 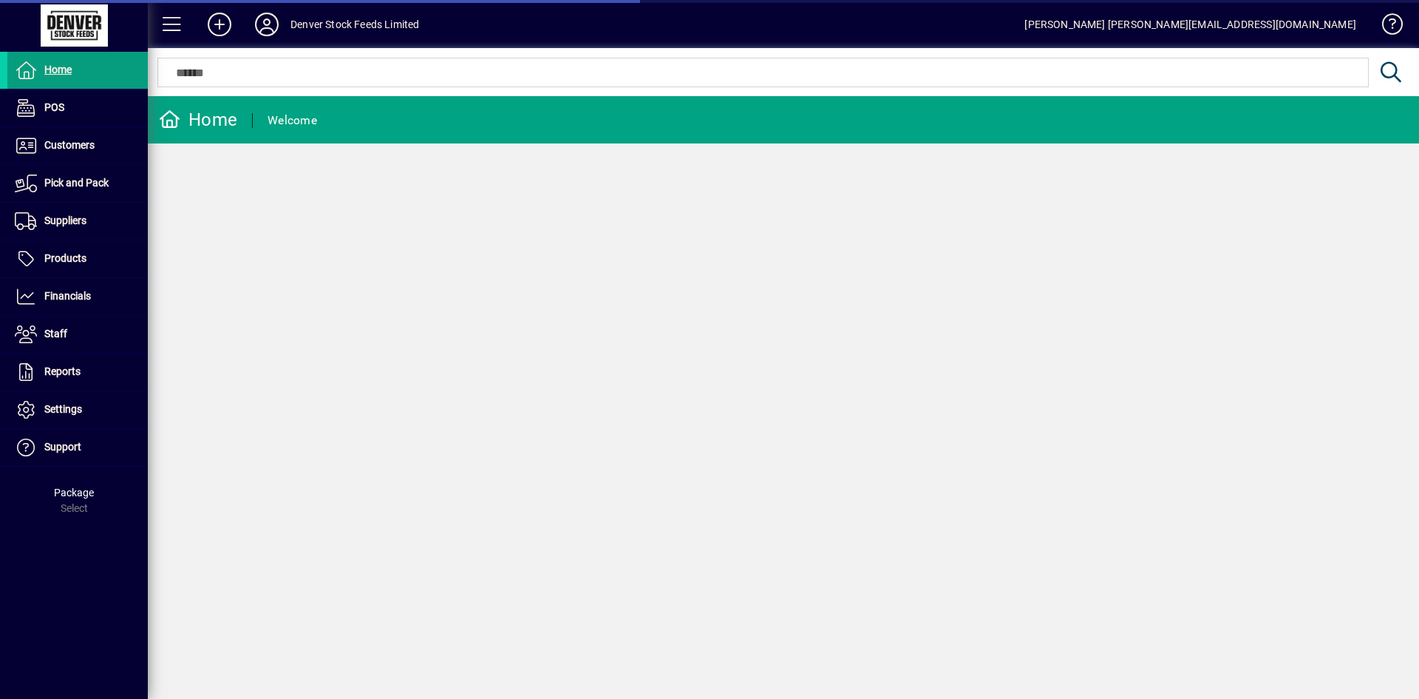 What do you see at coordinates (220, 24) in the screenshot?
I see `button: Add` at bounding box center [220, 24].